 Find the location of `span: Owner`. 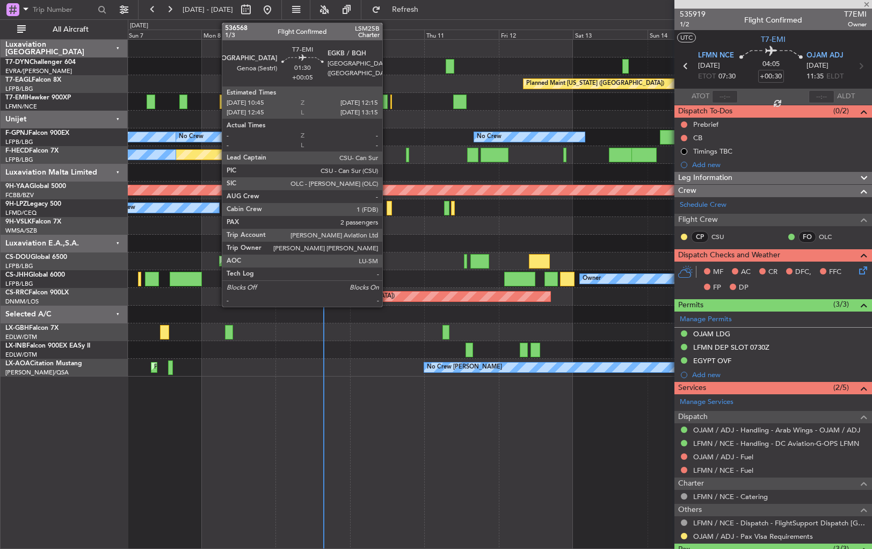

span: Owner is located at coordinates (856, 24).